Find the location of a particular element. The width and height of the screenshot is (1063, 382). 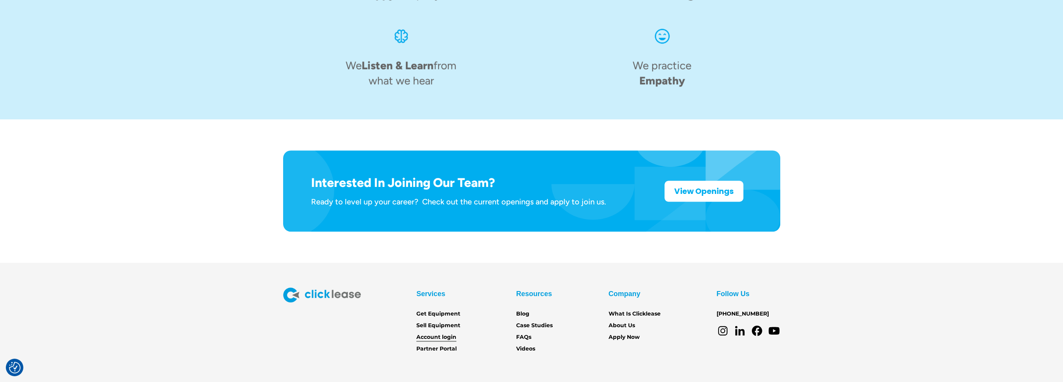

a: What Is Clicklease is located at coordinates (634, 314).